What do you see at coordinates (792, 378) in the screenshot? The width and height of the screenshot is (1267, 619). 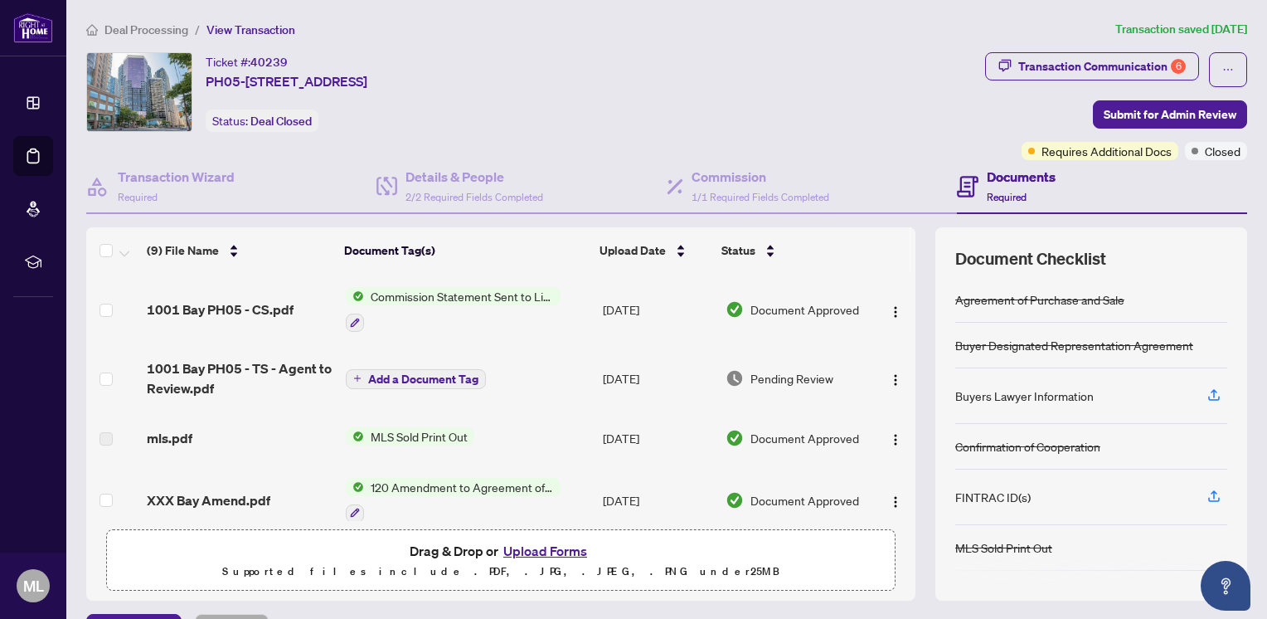 I see `span: Pending Review` at bounding box center [792, 378].